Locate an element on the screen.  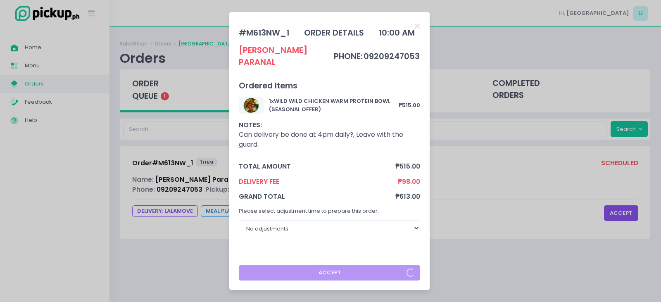
div: Ordered Items is located at coordinates (330, 86).